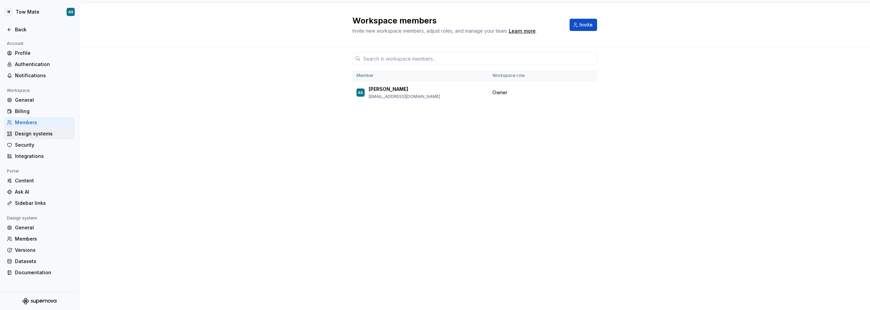 This screenshot has width=870, height=310. Describe the element at coordinates (39, 181) in the screenshot. I see `a: Content` at that location.